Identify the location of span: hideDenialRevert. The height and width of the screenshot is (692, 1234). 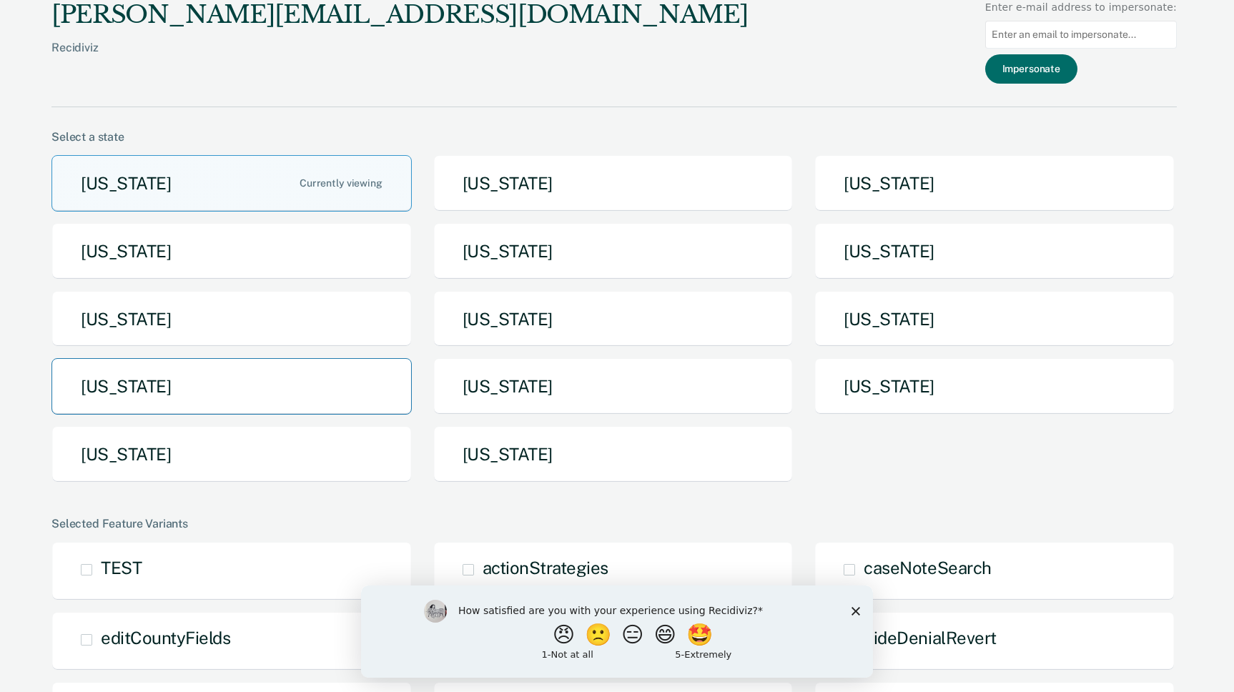
(929, 638).